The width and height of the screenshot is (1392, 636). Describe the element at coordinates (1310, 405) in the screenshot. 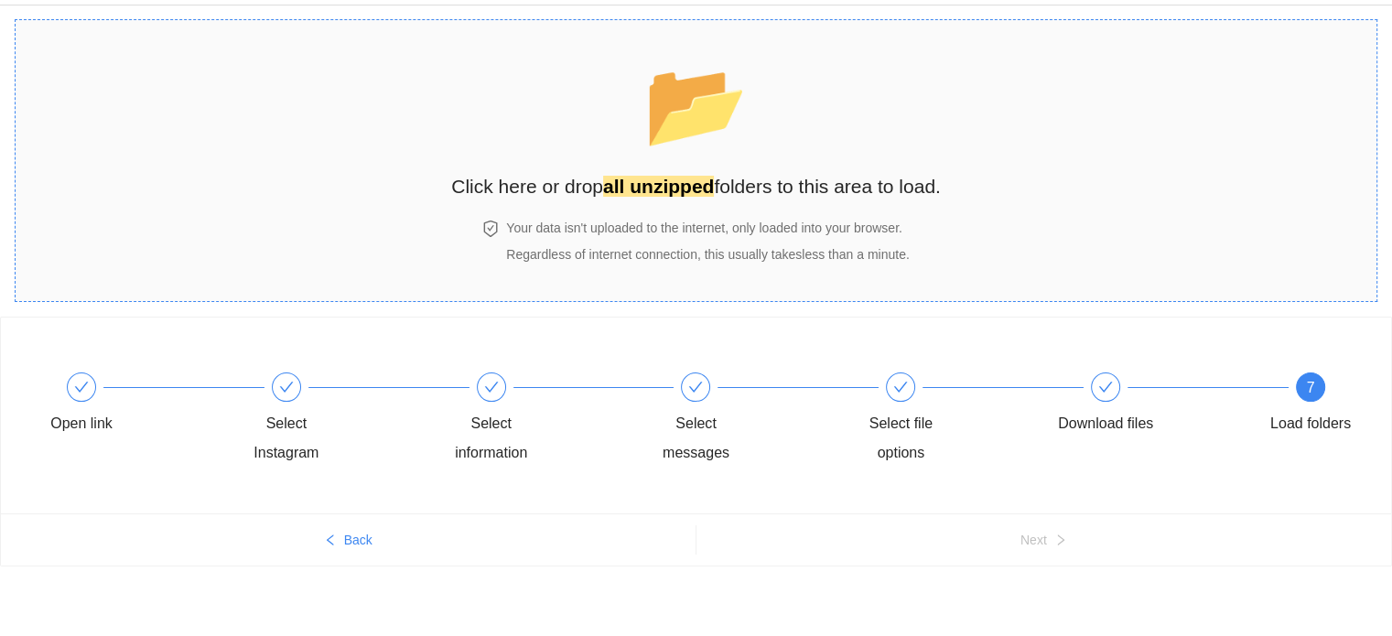

I see `div: 7Load folders` at that location.